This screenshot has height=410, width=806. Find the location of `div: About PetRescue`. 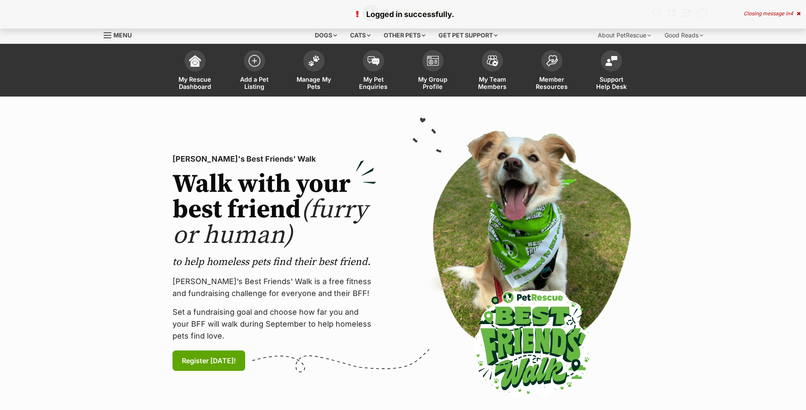

div: About PetRescue is located at coordinates (624, 35).